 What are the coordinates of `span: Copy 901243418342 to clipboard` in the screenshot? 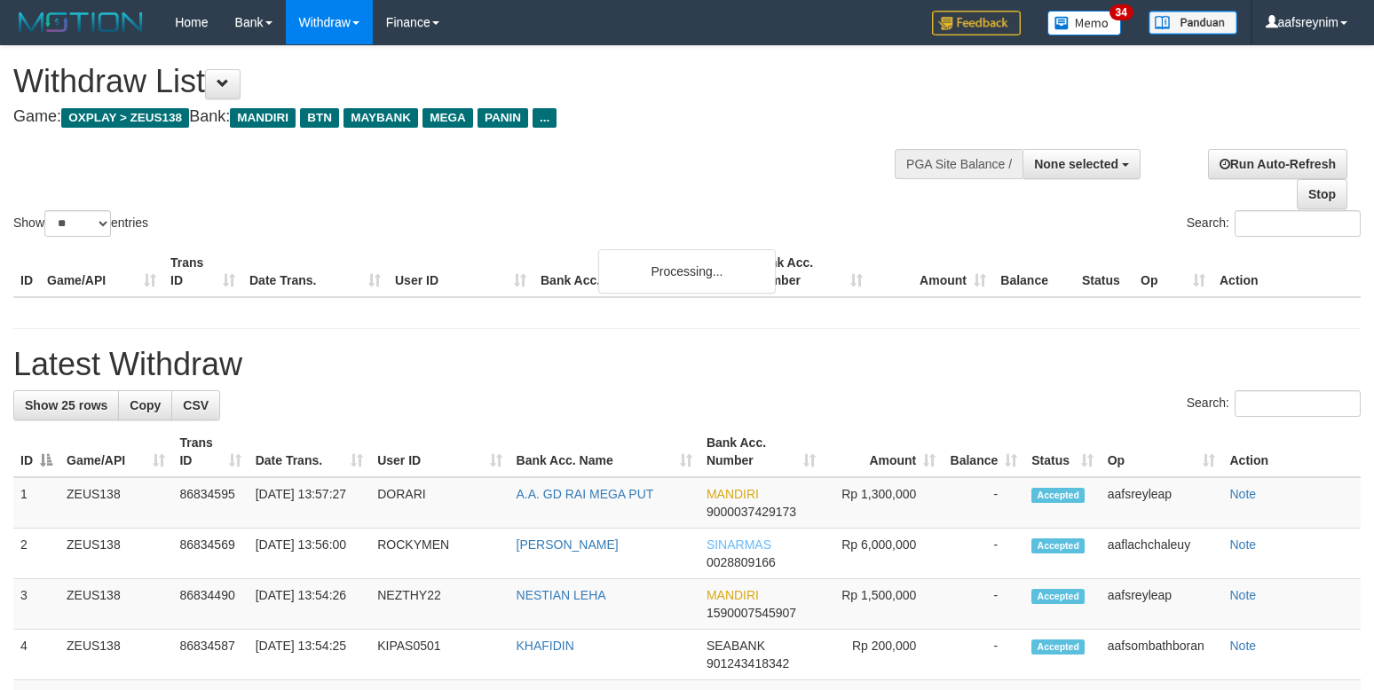 It's located at (747, 664).